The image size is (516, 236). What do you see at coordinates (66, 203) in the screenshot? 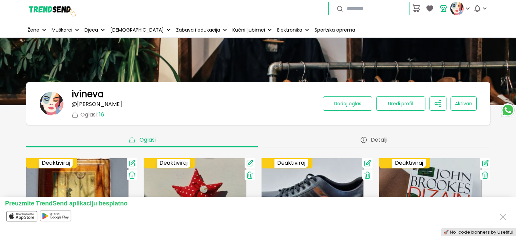
I see `span: Preuzmite TrendSend aplikaciju besplatno` at bounding box center [66, 203].